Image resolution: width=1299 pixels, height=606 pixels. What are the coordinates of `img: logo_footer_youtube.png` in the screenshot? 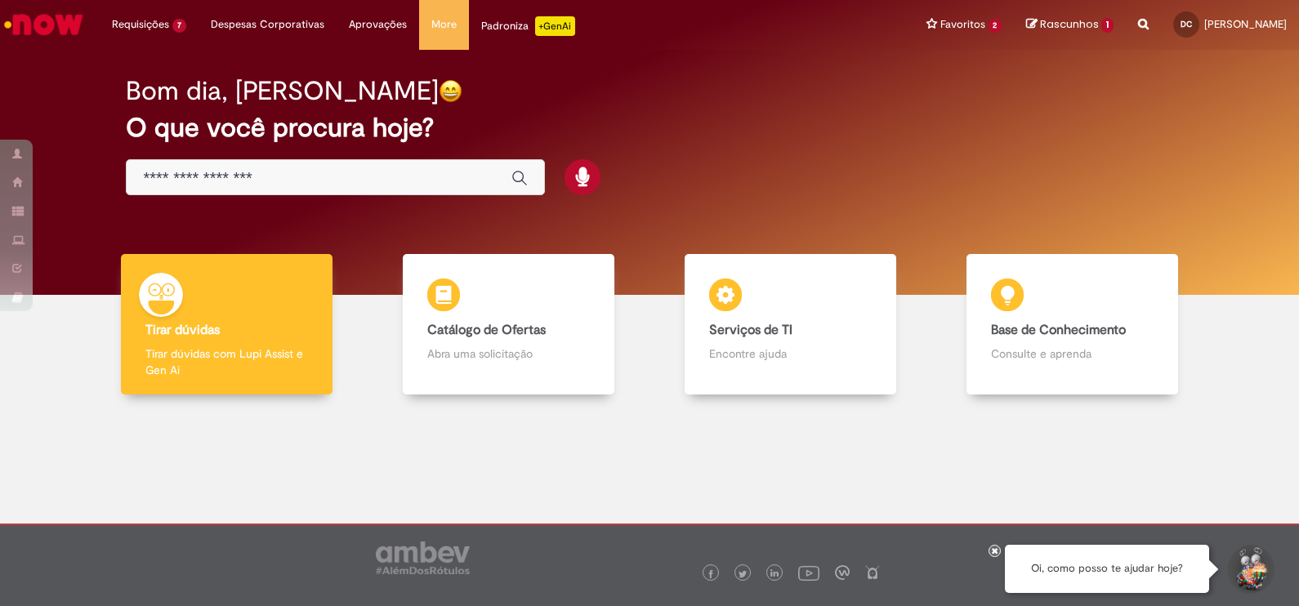 It's located at (809, 573).